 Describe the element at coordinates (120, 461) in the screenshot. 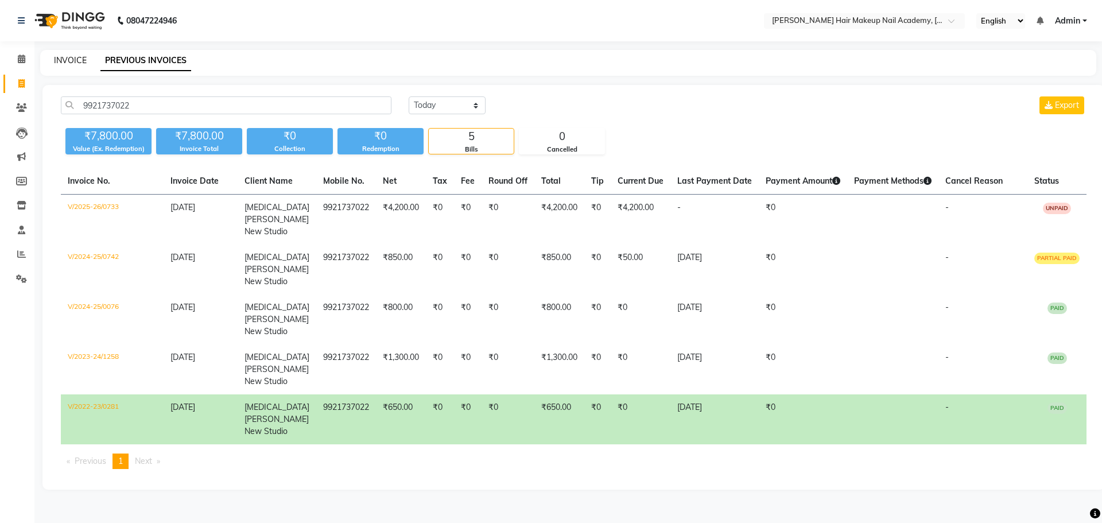

I see `span: 1` at that location.